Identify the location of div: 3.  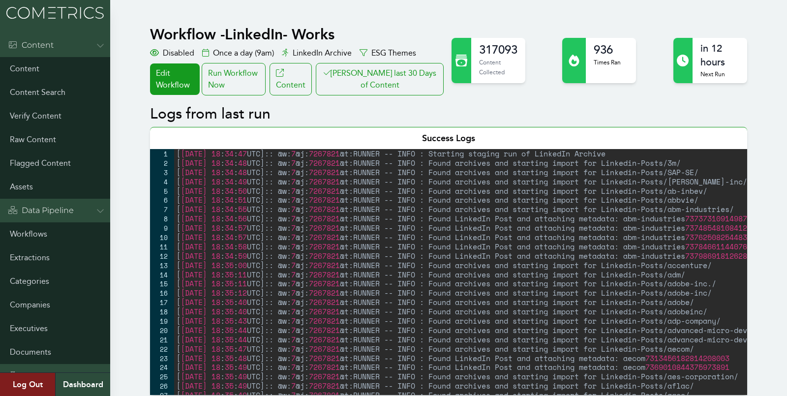
(162, 172).